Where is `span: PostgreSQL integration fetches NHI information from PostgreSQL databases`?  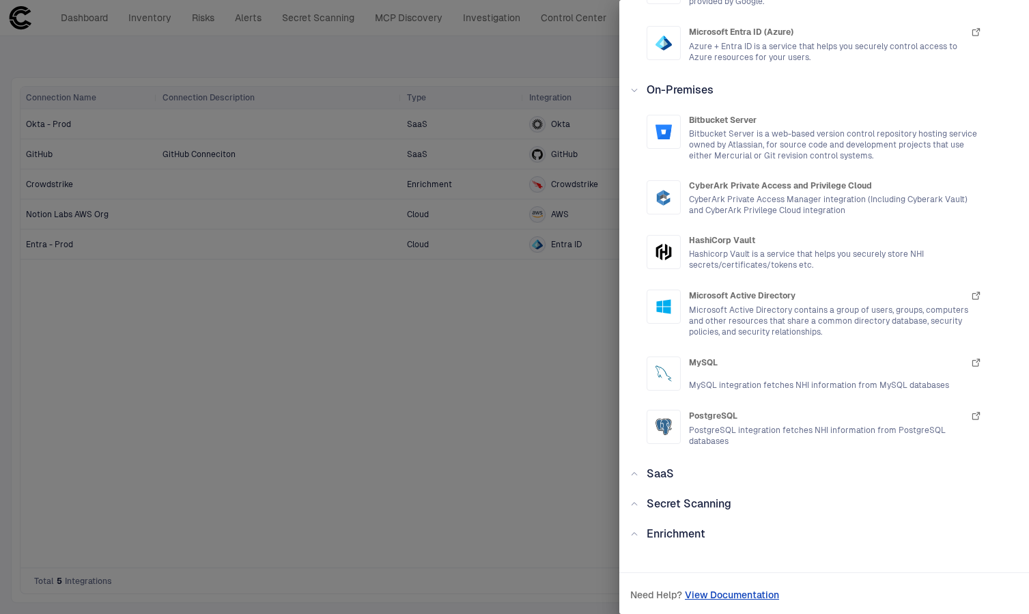
span: PostgreSQL integration fetches NHI information from PostgreSQL databases is located at coordinates (835, 436).